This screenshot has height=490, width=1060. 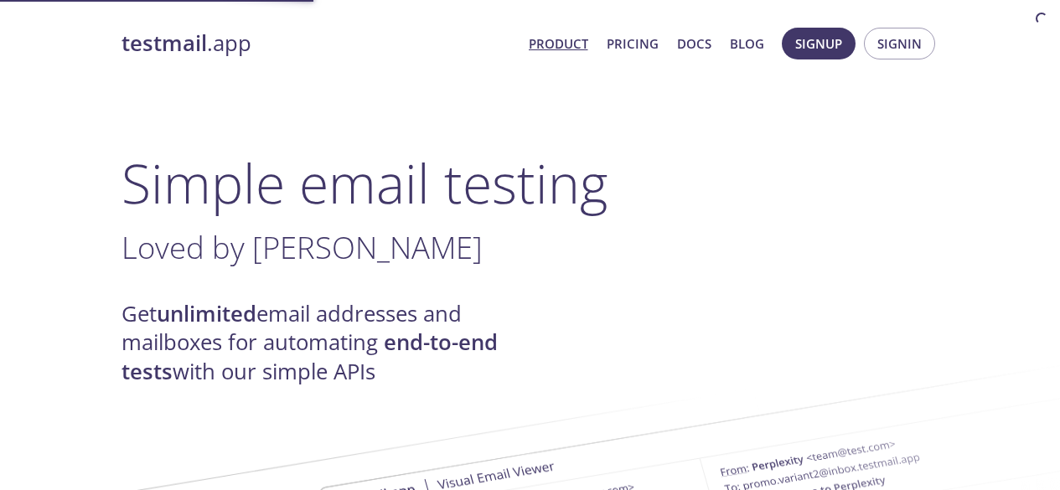 What do you see at coordinates (318, 44) in the screenshot?
I see `a: testmail.app` at bounding box center [318, 44].